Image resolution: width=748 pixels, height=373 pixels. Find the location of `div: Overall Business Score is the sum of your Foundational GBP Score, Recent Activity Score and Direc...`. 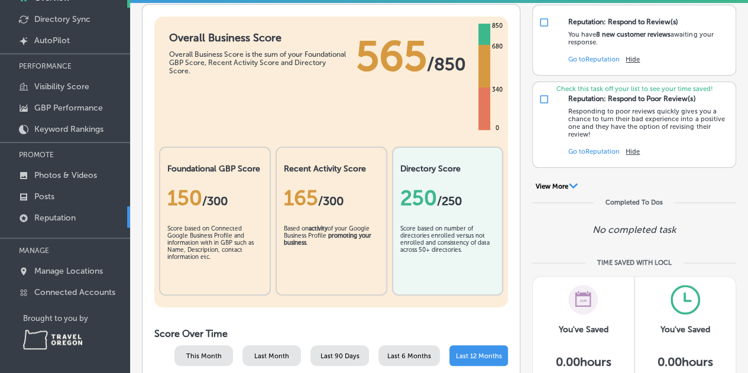

div: Overall Business Score is the sum of your Foundational GBP Score, Recent Activity Score and Direc... is located at coordinates (258, 63).